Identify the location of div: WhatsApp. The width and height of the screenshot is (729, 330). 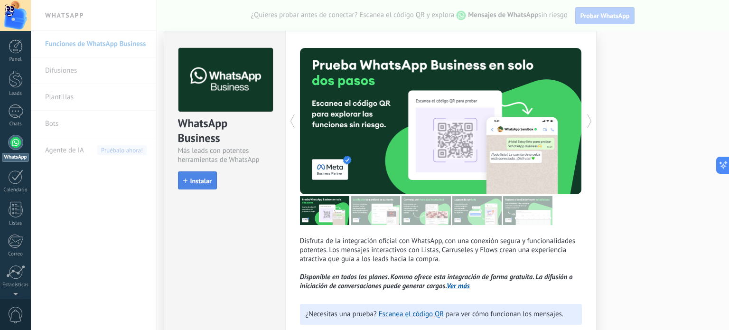
(15, 157).